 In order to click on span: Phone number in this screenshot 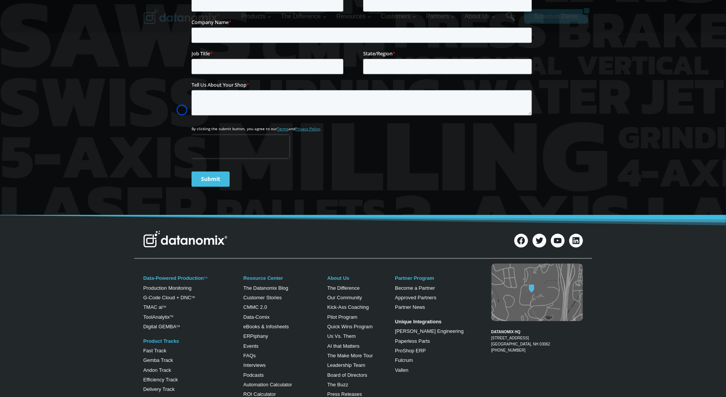, I will do `click(189, 35)`.